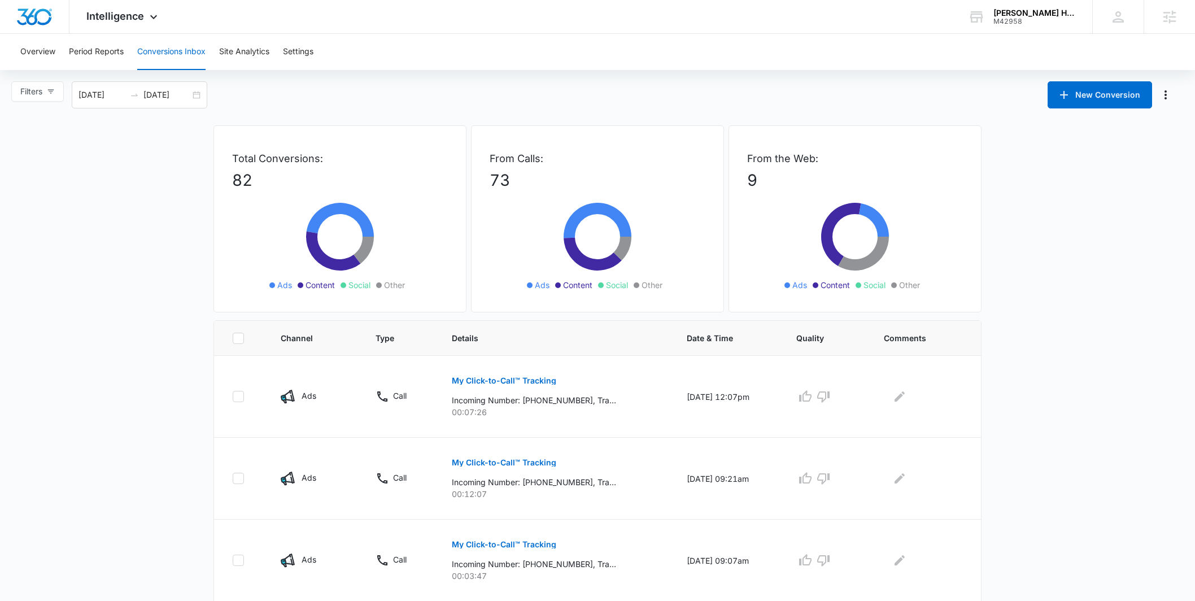 The height and width of the screenshot is (601, 1195). Describe the element at coordinates (96, 52) in the screenshot. I see `button: Period Reports` at that location.